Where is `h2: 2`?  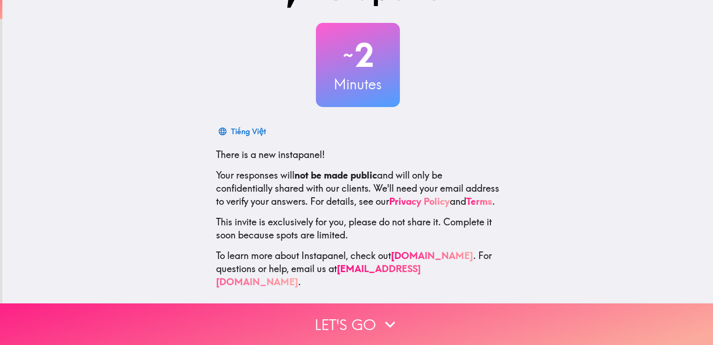 h2: 2 is located at coordinates (358, 55).